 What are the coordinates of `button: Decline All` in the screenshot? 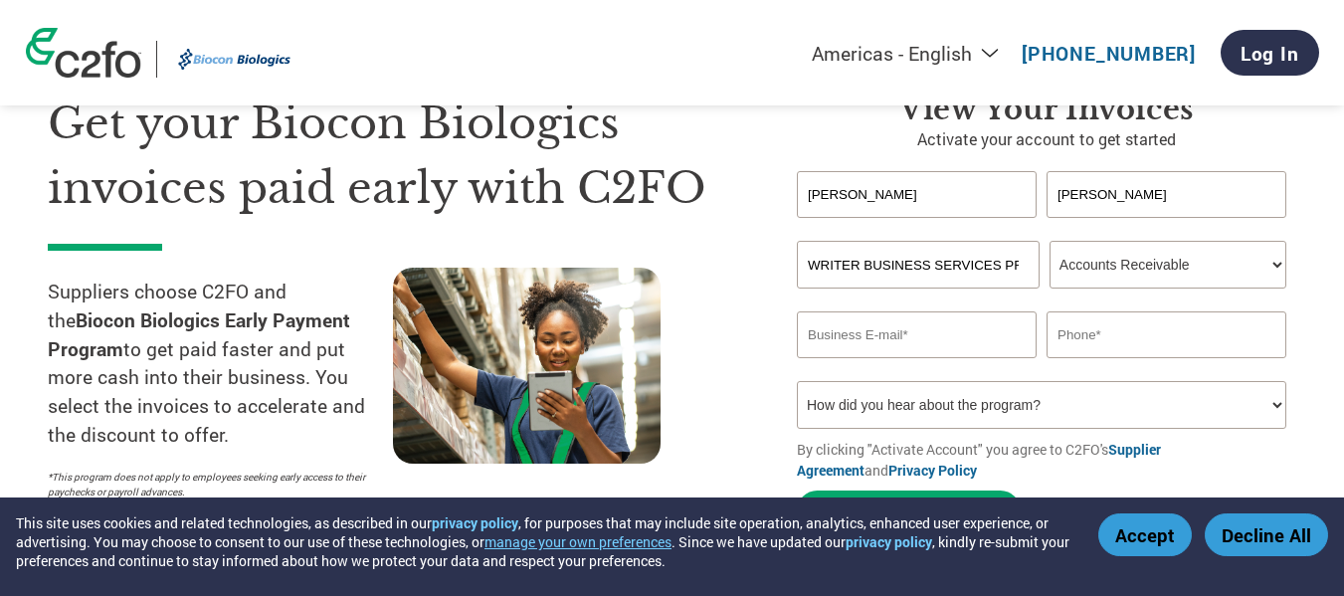 It's located at (1267, 534).